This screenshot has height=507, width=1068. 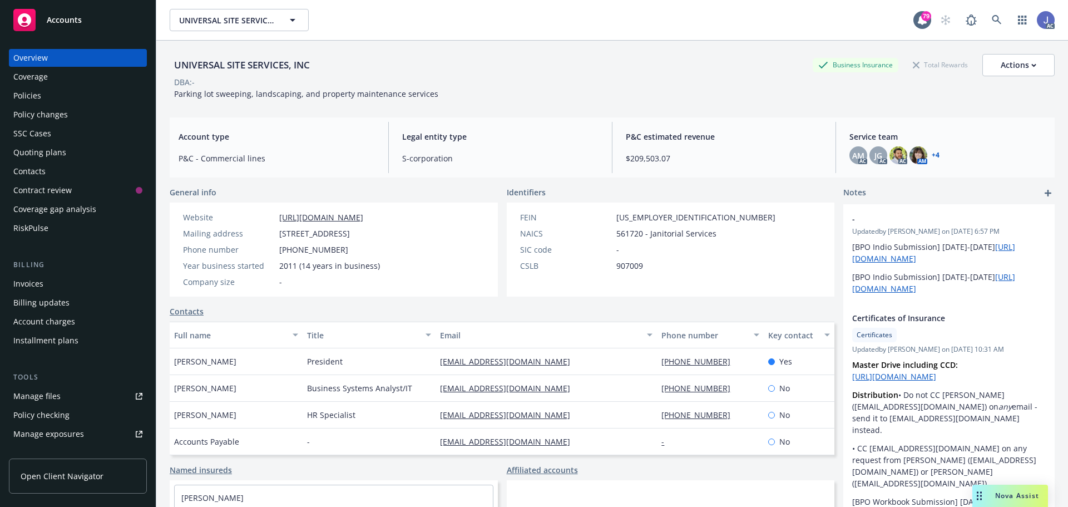 What do you see at coordinates (78, 133) in the screenshot?
I see `a: SSC Cases` at bounding box center [78, 133].